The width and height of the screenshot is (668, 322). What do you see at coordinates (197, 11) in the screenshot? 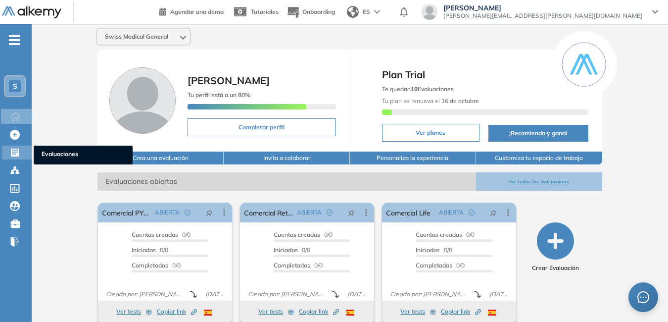
I see `span: Agendar una demo` at bounding box center [197, 11].